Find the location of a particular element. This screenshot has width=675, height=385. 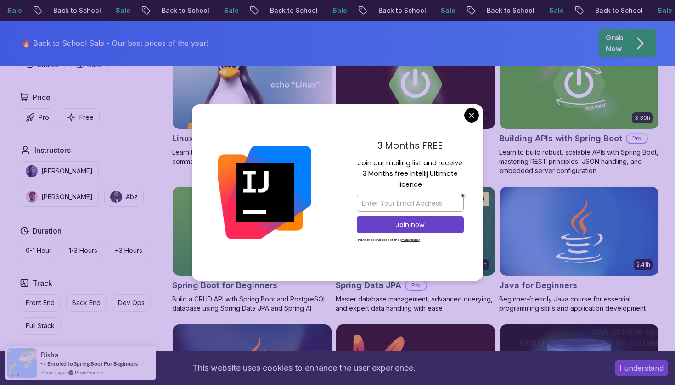

a: Spring Boot for Beginners card1.67hNEWSpring Boot for BeginnersBuild a CRUD API with Spring Boot ... is located at coordinates (252, 250).